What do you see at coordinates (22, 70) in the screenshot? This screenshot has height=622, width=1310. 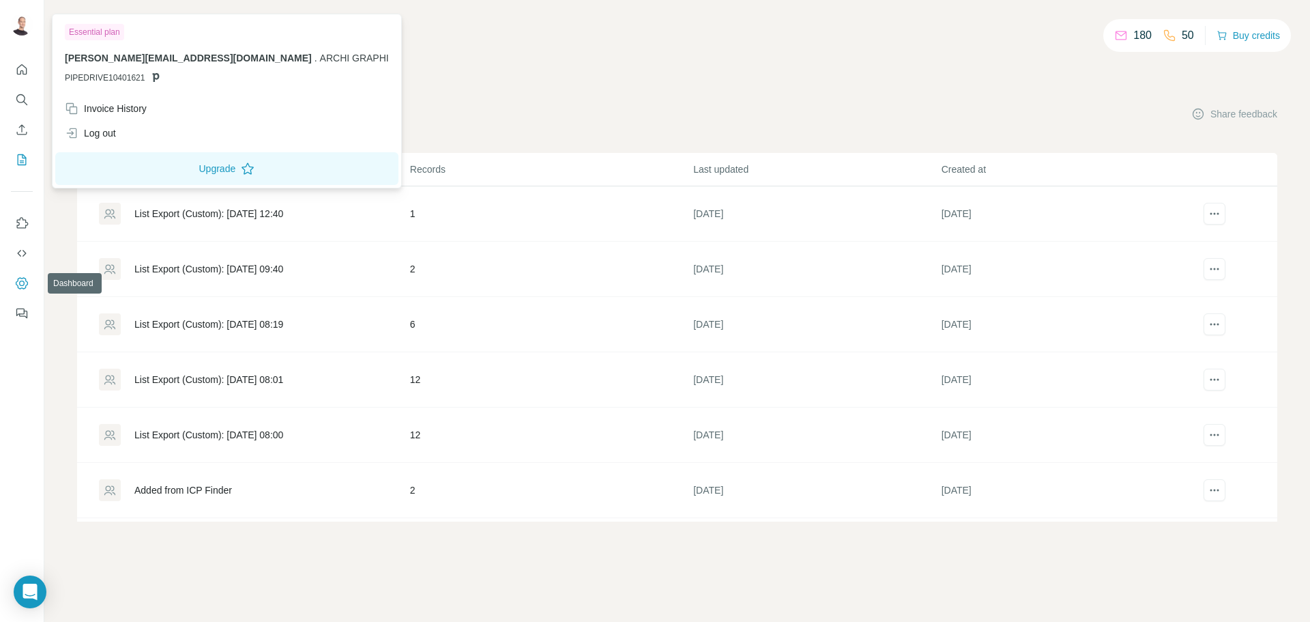 I see `button: Quick start` at bounding box center [22, 70].